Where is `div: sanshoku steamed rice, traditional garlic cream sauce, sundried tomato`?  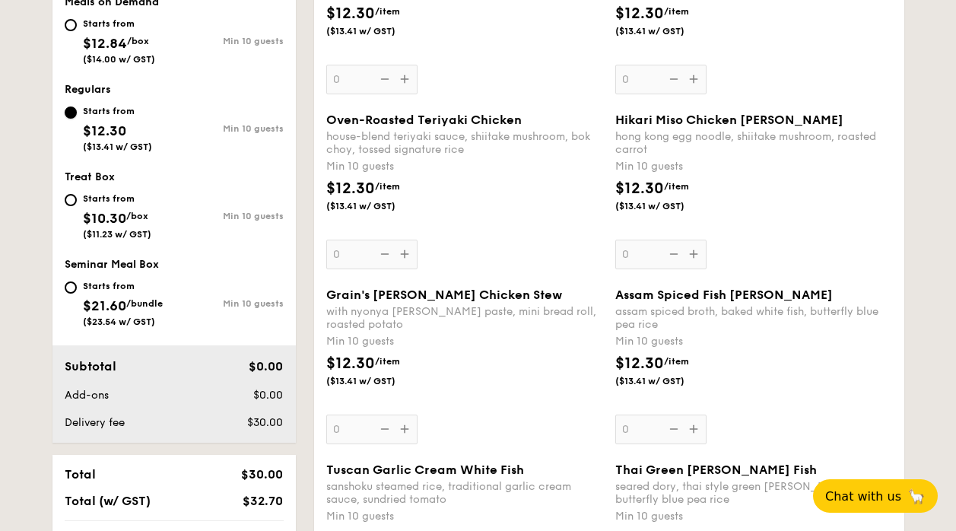
div: sanshoku steamed rice, traditional garlic cream sauce, sundried tomato is located at coordinates (465, 493).